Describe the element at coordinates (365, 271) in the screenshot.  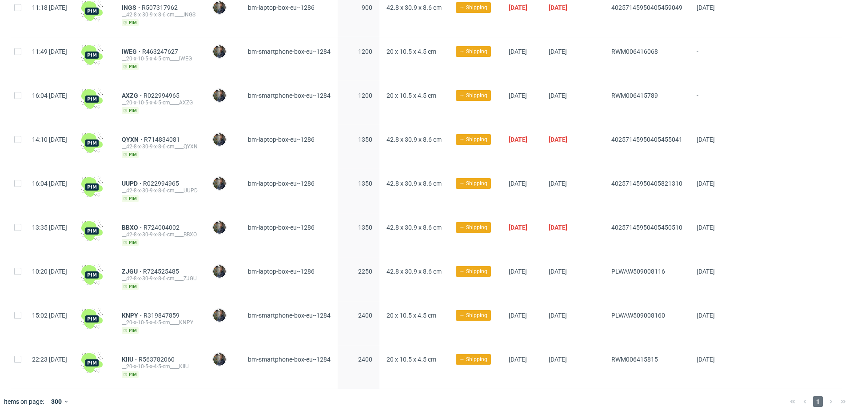
I see `span: 2250` at that location.